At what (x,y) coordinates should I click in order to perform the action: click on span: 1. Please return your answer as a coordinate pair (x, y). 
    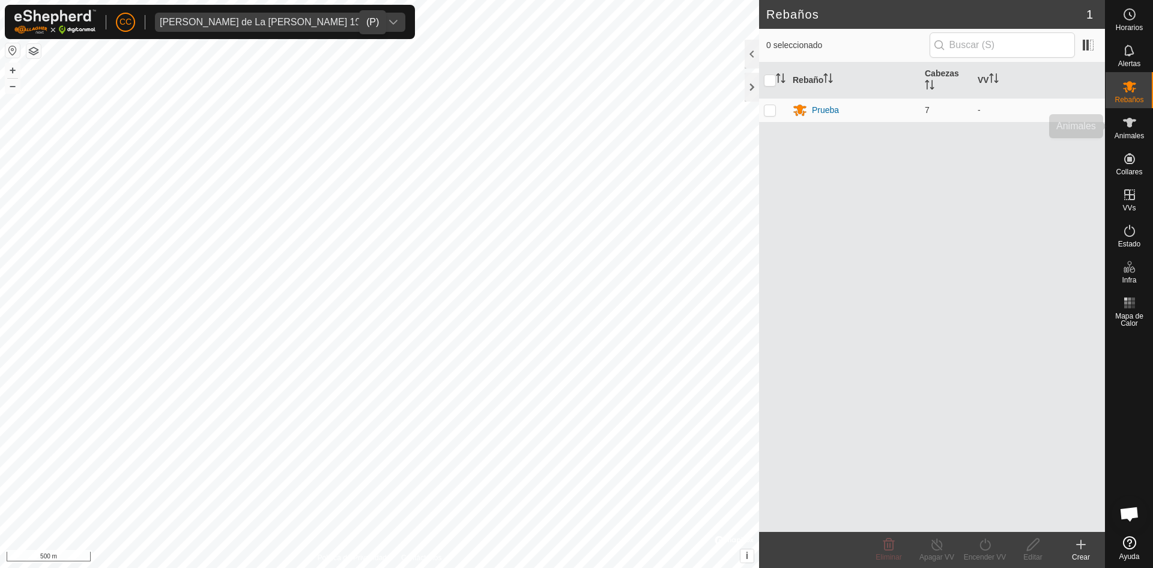
    Looking at the image, I should click on (1090, 14).